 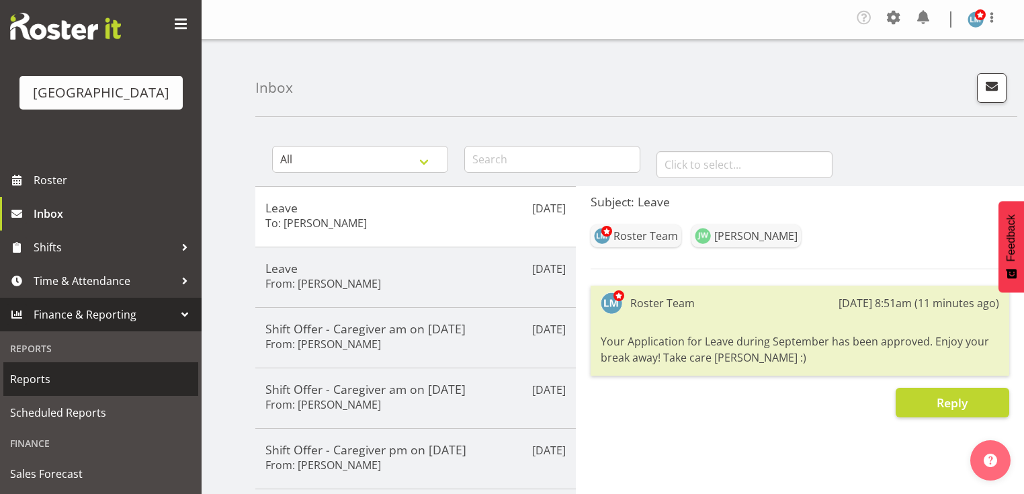 What do you see at coordinates (274, 87) in the screenshot?
I see `h4: Inbox` at bounding box center [274, 87].